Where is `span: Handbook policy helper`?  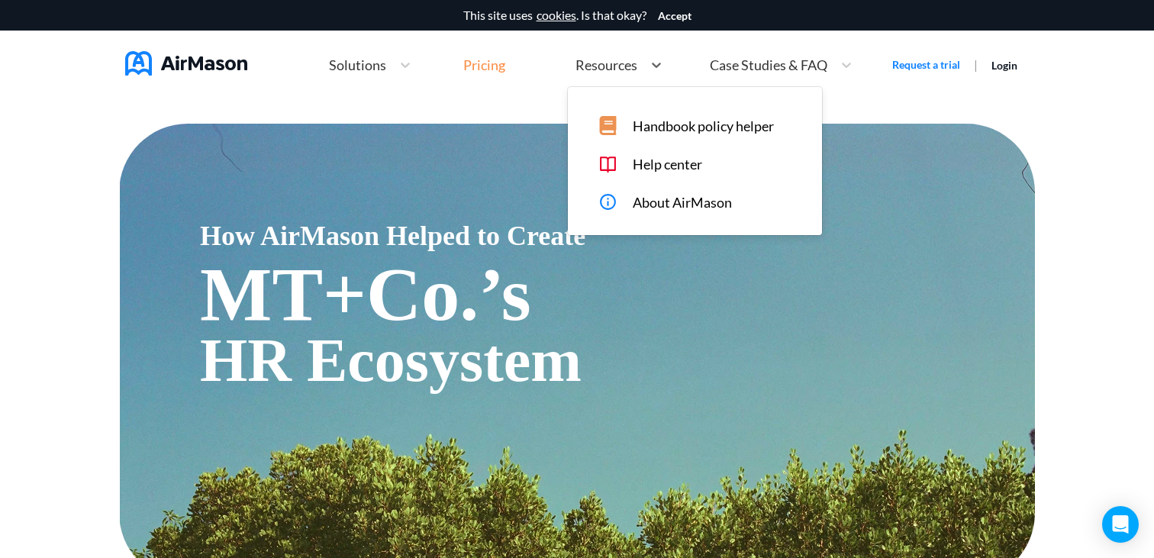
span: Handbook policy helper is located at coordinates (703, 126).